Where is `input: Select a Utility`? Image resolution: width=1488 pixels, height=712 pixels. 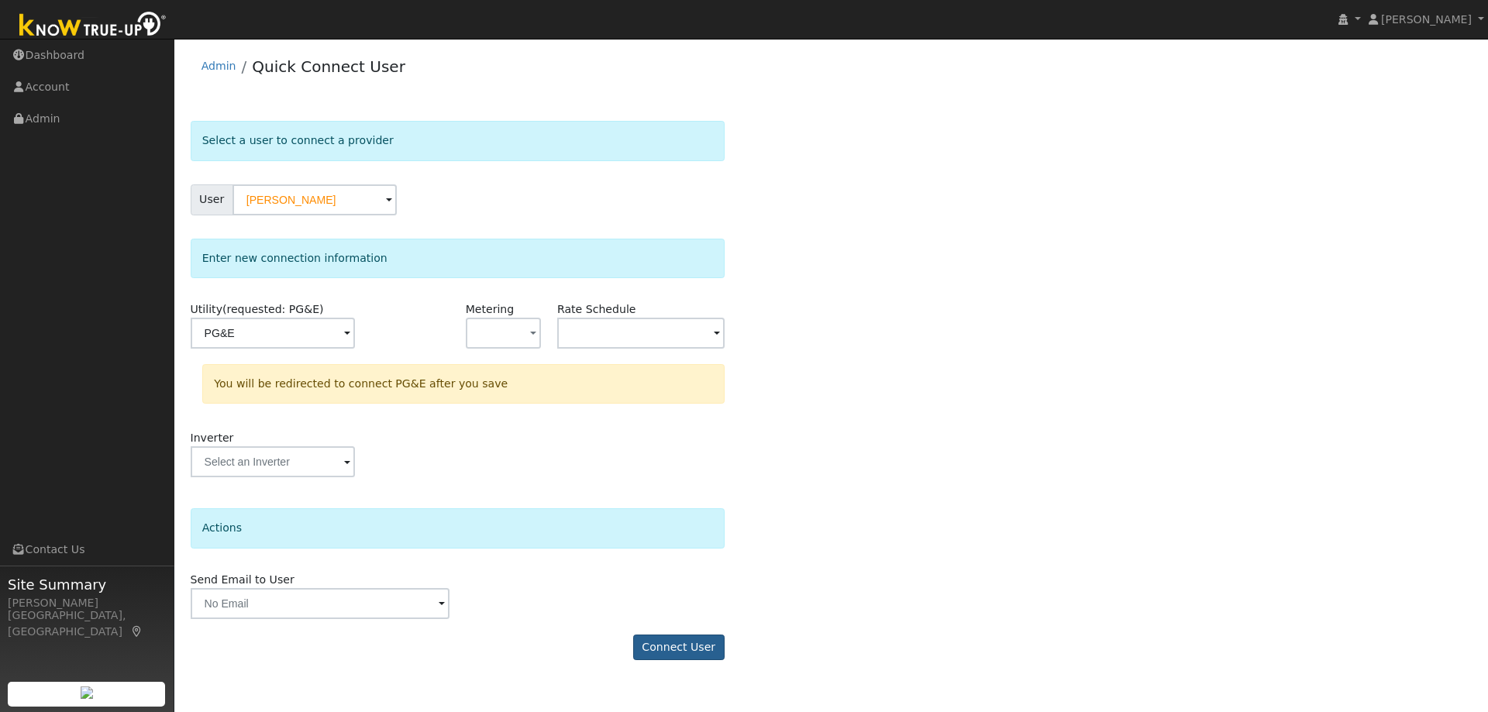 input: Select a Utility is located at coordinates (273, 333).